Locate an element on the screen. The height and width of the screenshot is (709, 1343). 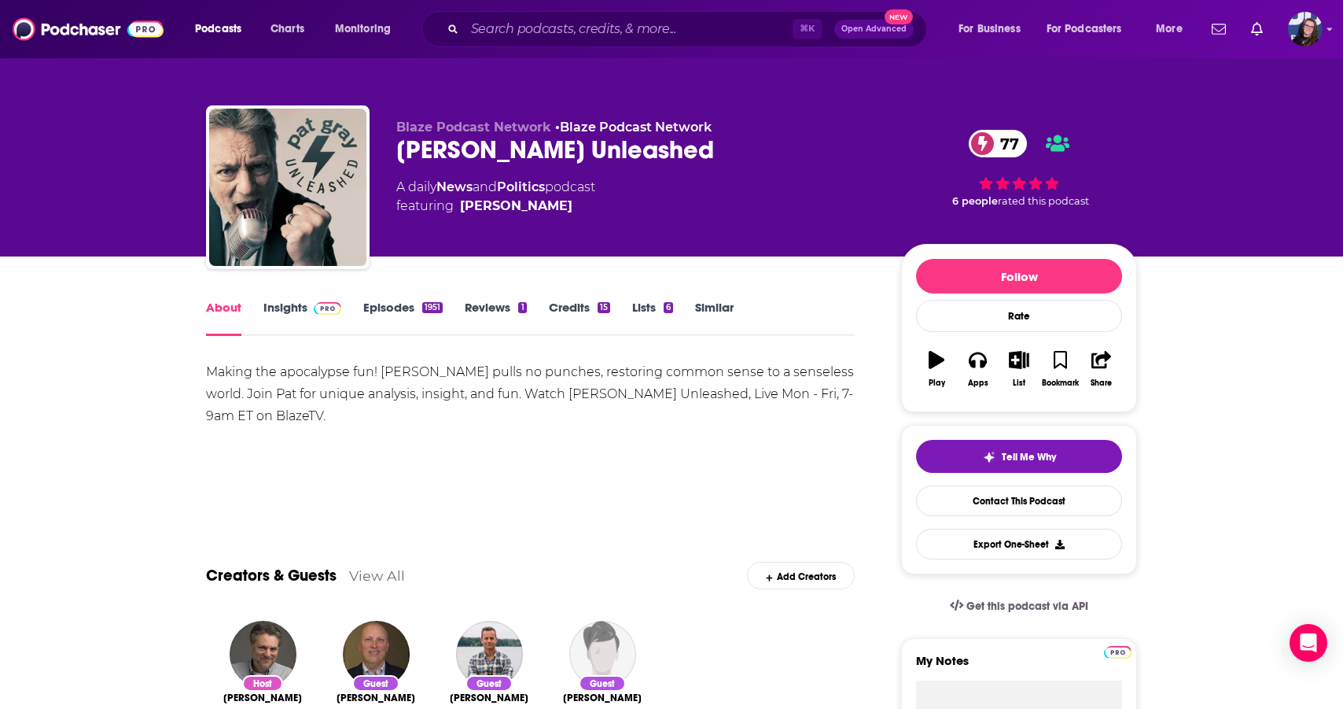
div: Add Creators is located at coordinates (801, 575).